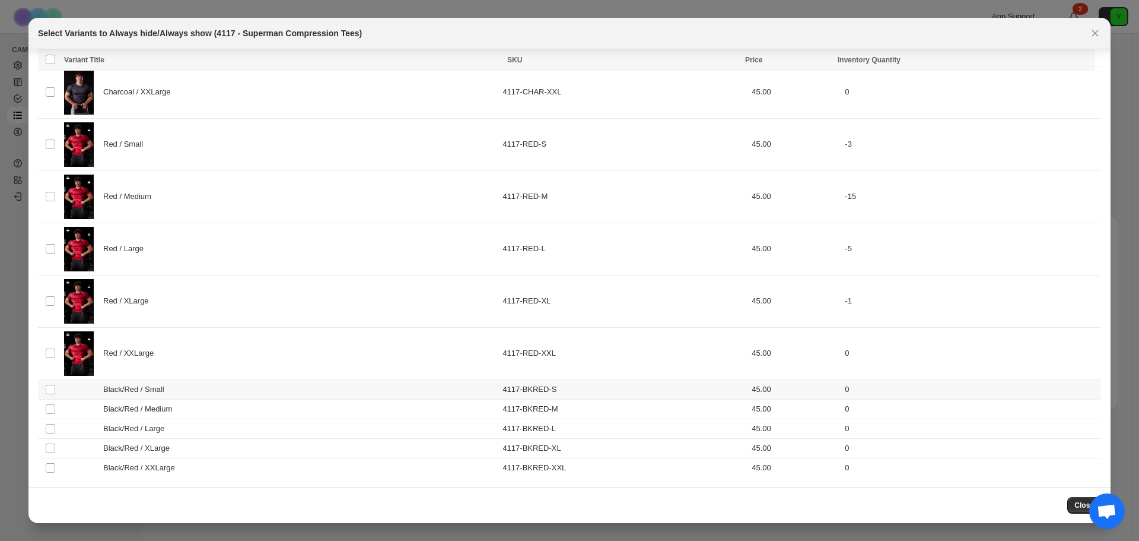  What do you see at coordinates (624, 447) in the screenshot?
I see `td: 4117-BKRED-XL` at bounding box center [624, 447].